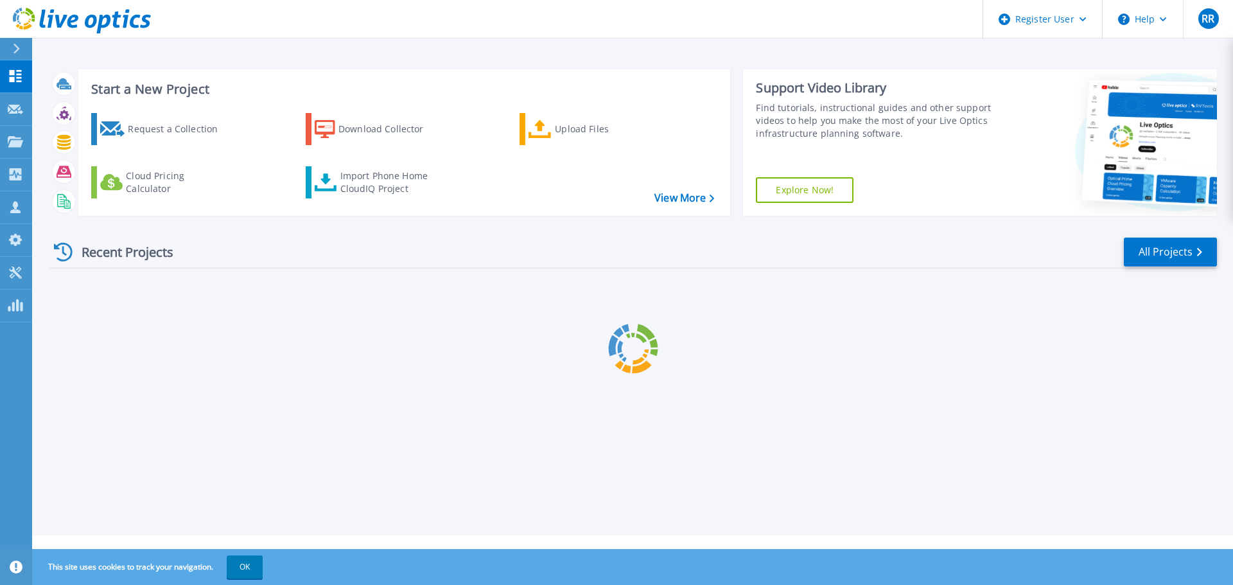 This screenshot has height=585, width=1233. I want to click on a: Explore Now!, so click(805, 190).